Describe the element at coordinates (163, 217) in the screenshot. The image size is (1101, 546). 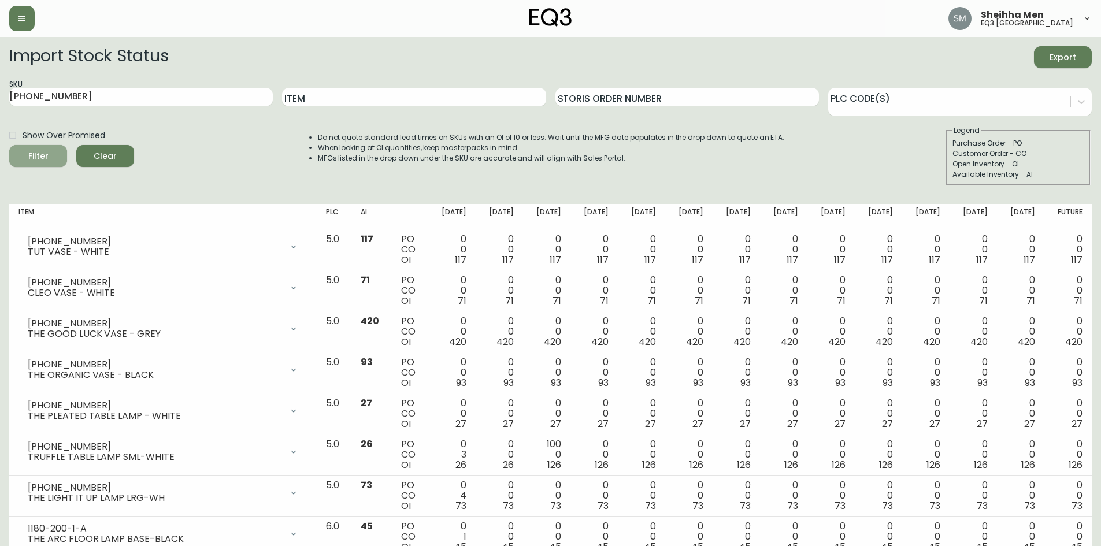
I see `th: Item` at that location.